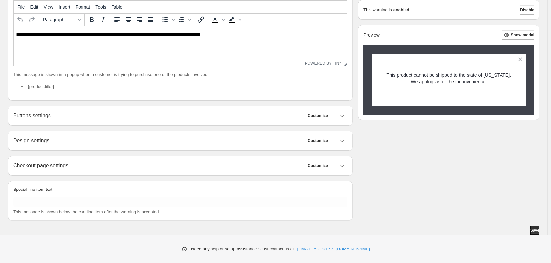  Describe the element at coordinates (180, 75) in the screenshot. I see `p: This message is shown in a popup when a customer is trying to purchase one of the products involved:` at that location.